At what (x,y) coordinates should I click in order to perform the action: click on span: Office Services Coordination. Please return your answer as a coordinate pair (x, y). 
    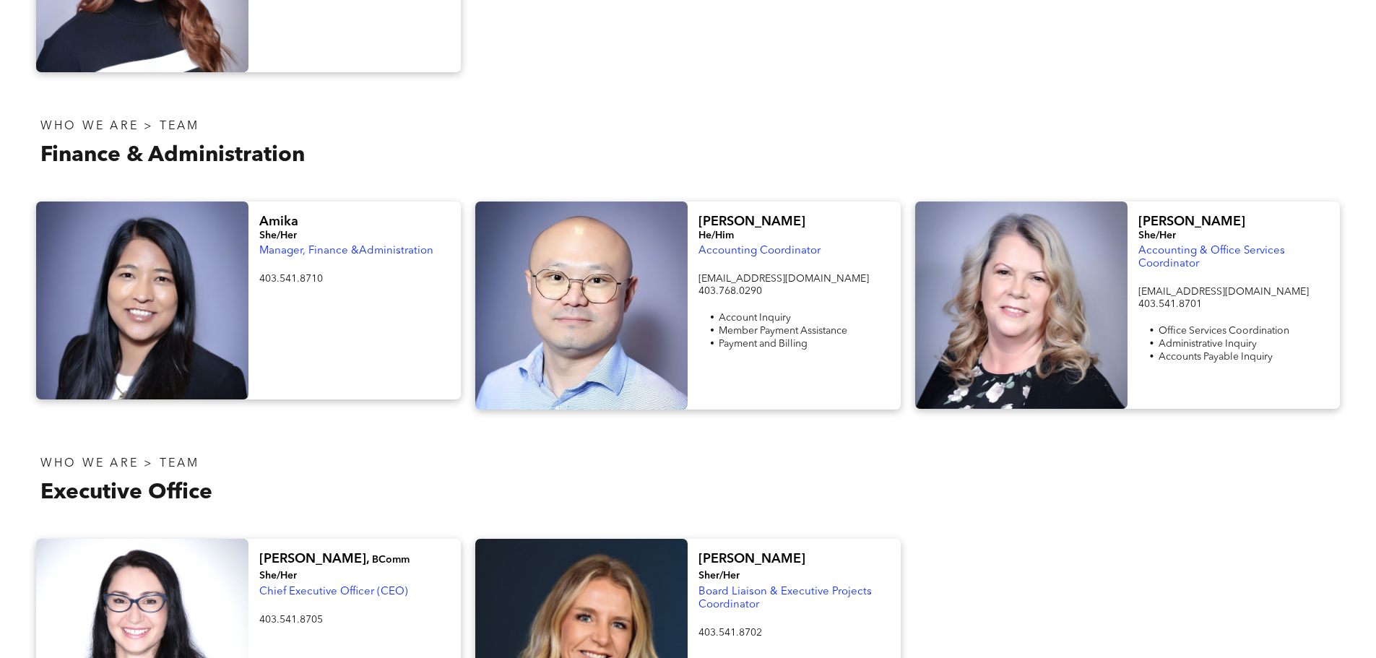
    Looking at the image, I should click on (1224, 331).